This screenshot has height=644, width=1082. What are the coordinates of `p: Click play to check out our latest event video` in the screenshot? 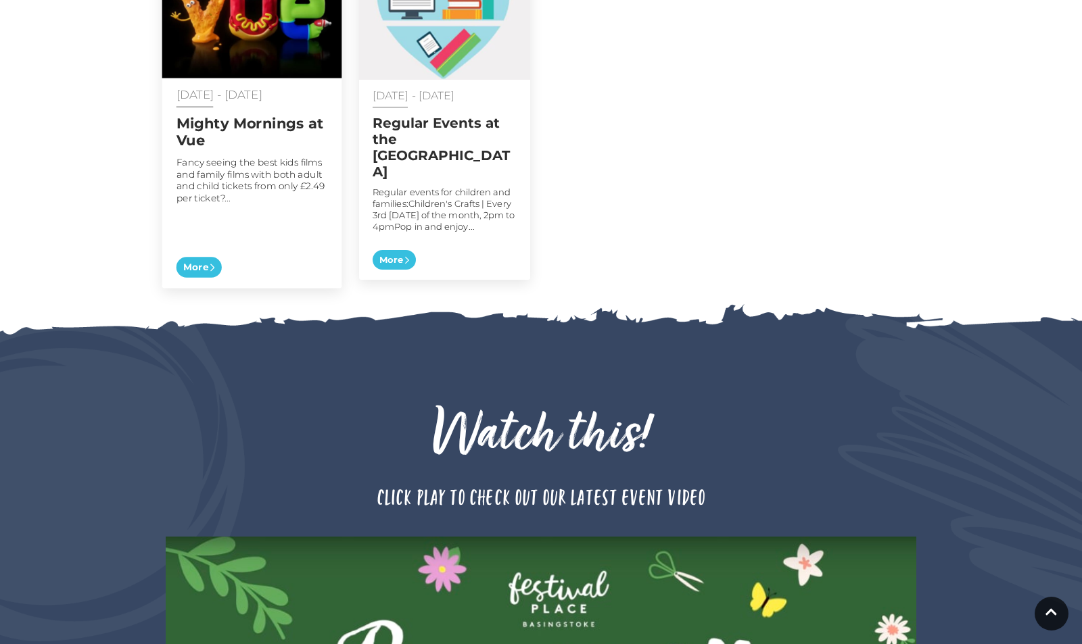 It's located at (541, 496).